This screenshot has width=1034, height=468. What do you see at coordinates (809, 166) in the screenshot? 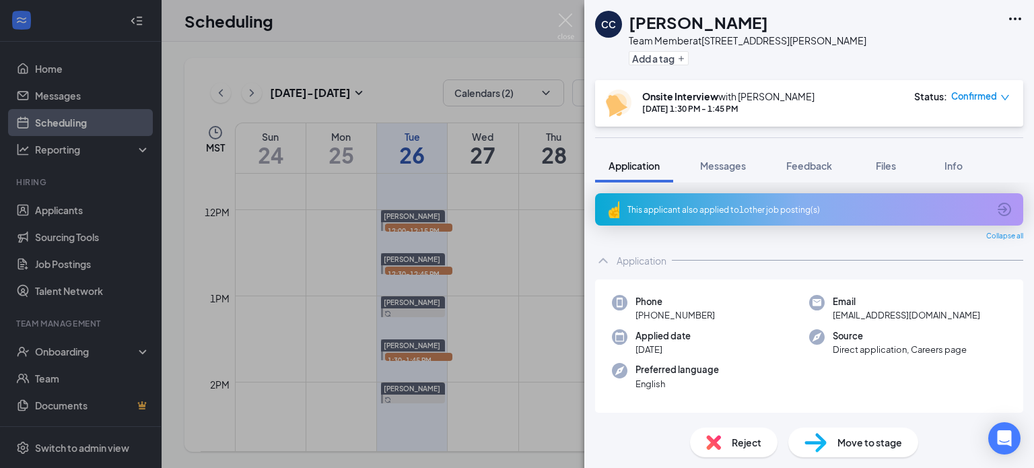
I see `span: Feedback` at bounding box center [809, 166].